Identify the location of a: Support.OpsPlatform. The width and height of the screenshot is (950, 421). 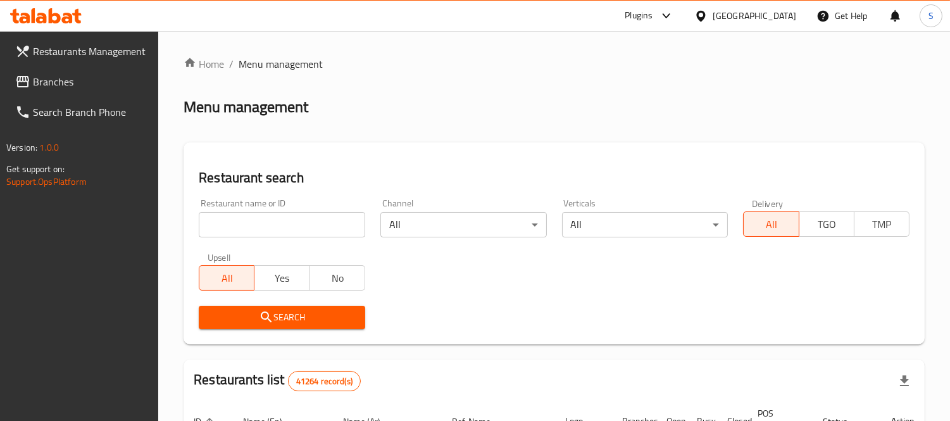
(46, 182).